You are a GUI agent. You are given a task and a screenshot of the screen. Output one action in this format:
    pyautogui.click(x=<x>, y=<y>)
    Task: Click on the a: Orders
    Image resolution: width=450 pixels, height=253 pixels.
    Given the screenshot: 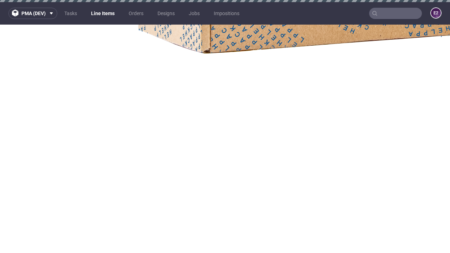 What is the action you would take?
    pyautogui.click(x=136, y=13)
    